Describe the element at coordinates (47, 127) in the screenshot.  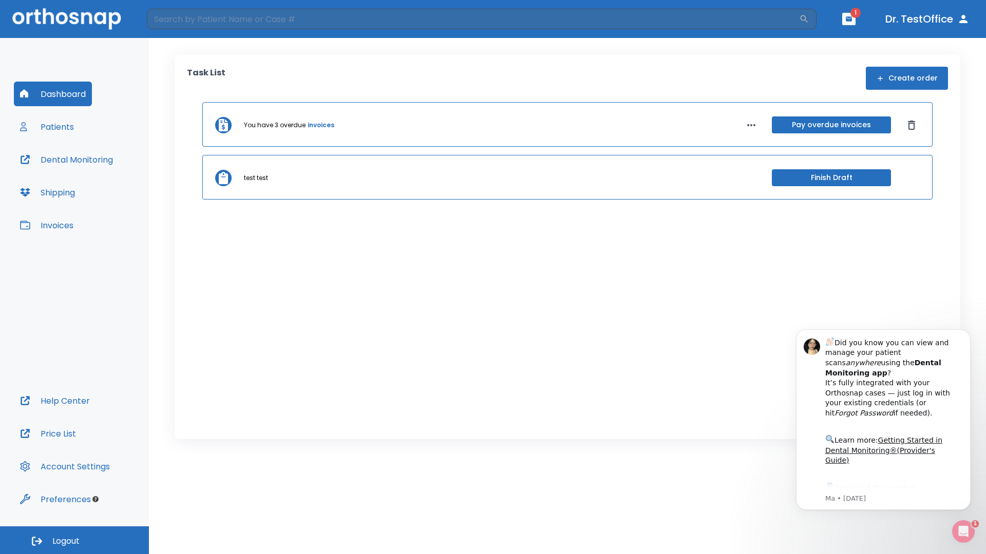
I see `button: Patients` at that location.